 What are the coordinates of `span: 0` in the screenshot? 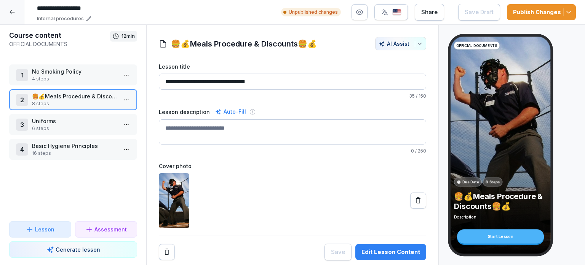 It's located at (412, 150).